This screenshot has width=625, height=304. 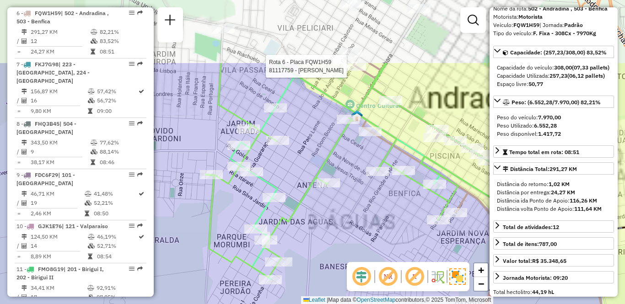 What do you see at coordinates (48, 13) in the screenshot?
I see `span: FQW1H59` at bounding box center [48, 13].